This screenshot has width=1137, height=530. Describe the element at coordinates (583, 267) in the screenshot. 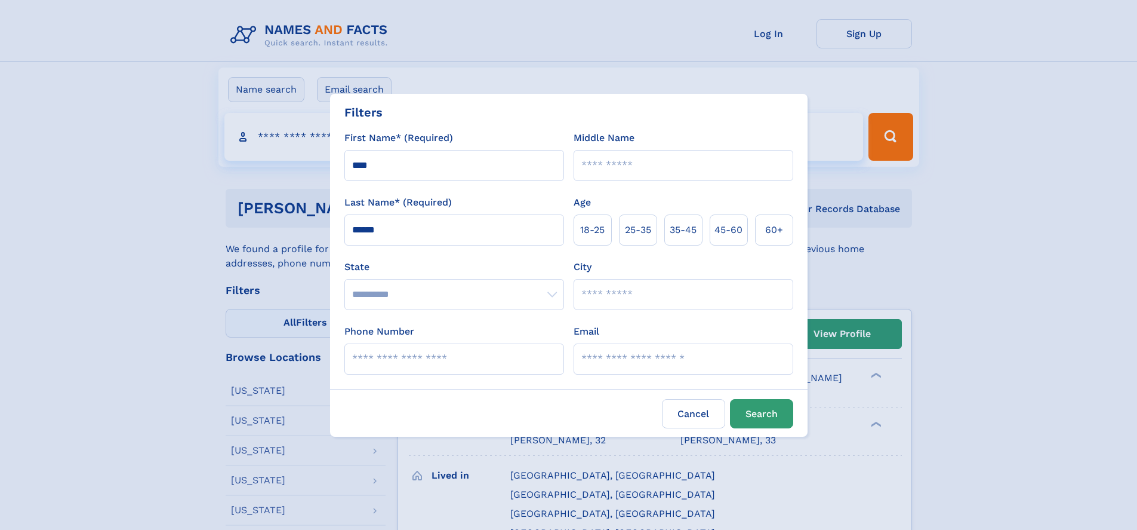

I see `label: City` at that location.